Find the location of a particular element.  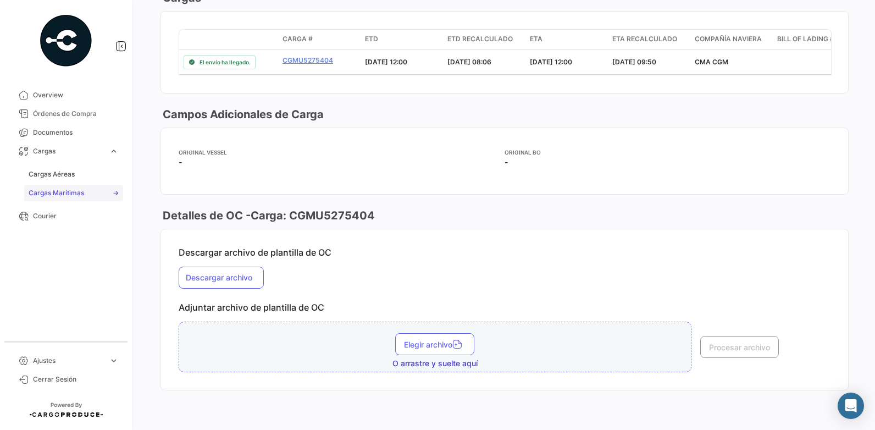

span: CMA CGM is located at coordinates (711, 62).